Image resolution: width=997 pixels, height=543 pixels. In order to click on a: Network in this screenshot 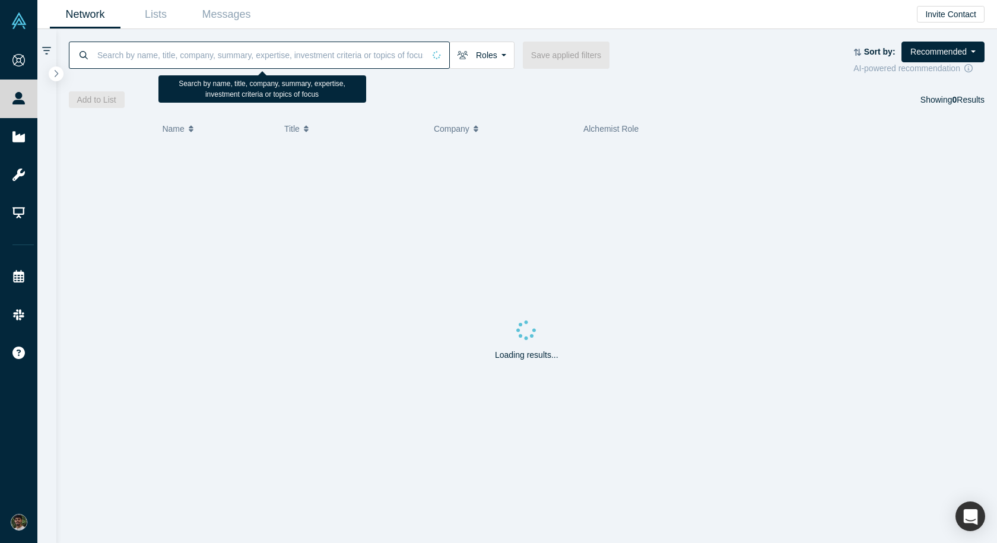, I will do `click(85, 14)`.